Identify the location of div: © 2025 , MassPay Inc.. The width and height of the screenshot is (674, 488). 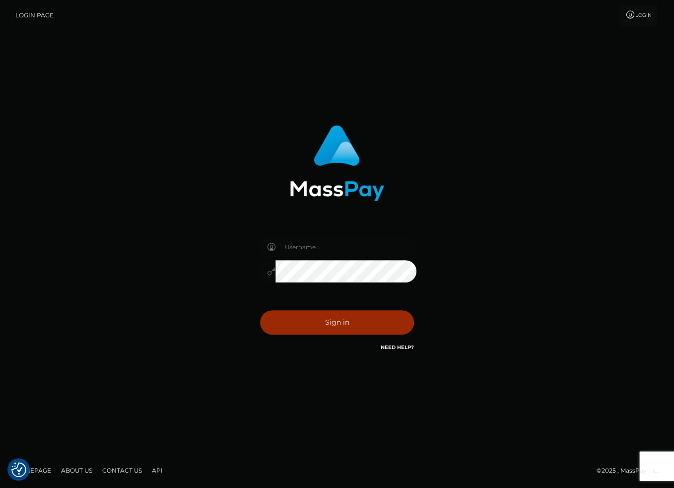
(631, 470).